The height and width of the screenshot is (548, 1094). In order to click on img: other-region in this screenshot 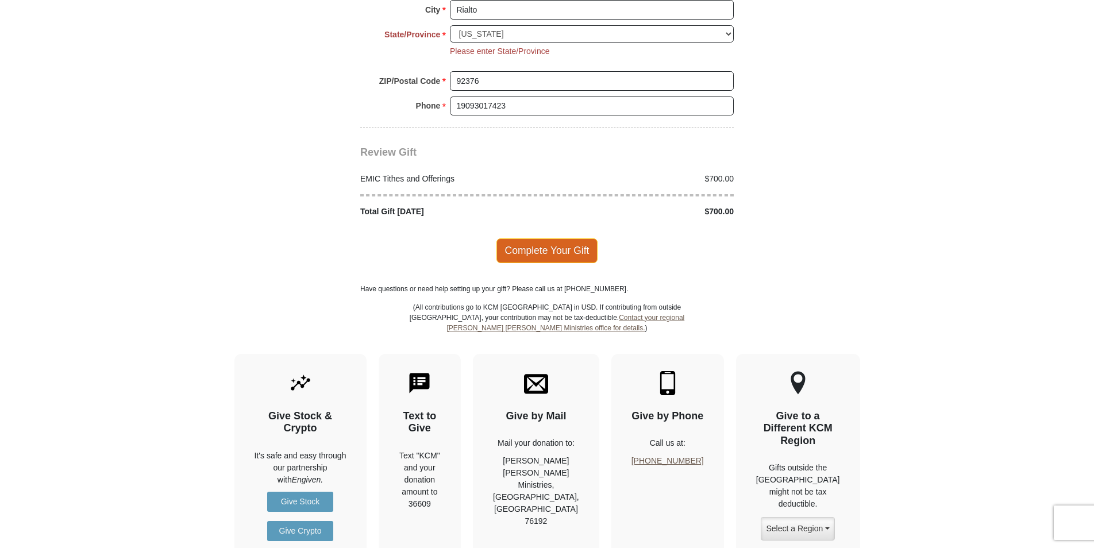, I will do `click(798, 383)`.